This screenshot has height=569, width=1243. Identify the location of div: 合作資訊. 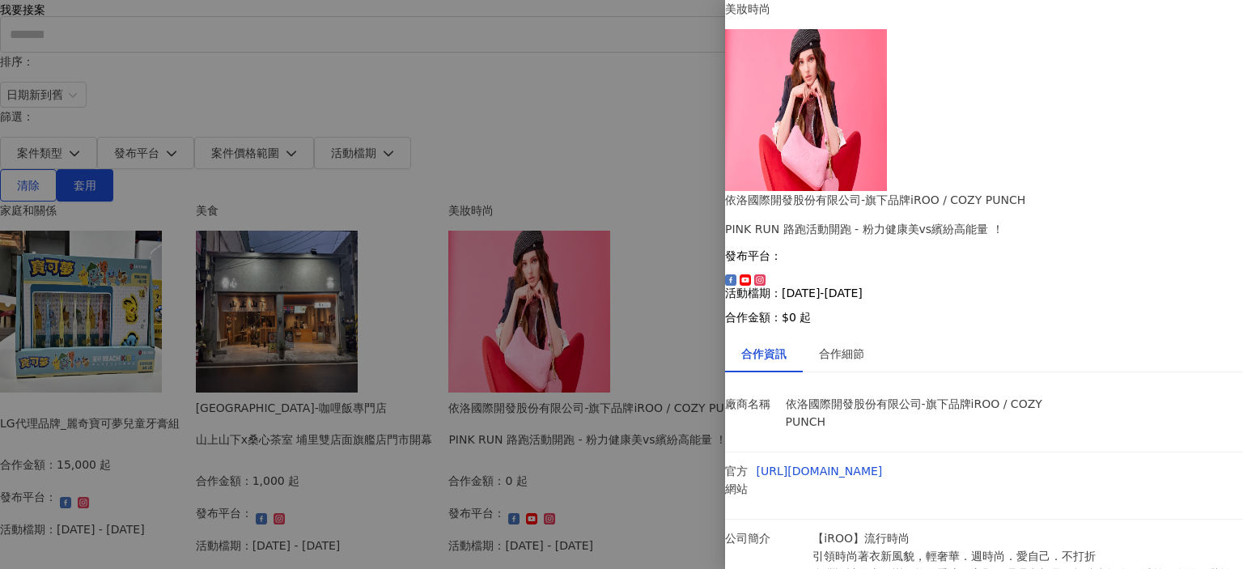
(764, 354).